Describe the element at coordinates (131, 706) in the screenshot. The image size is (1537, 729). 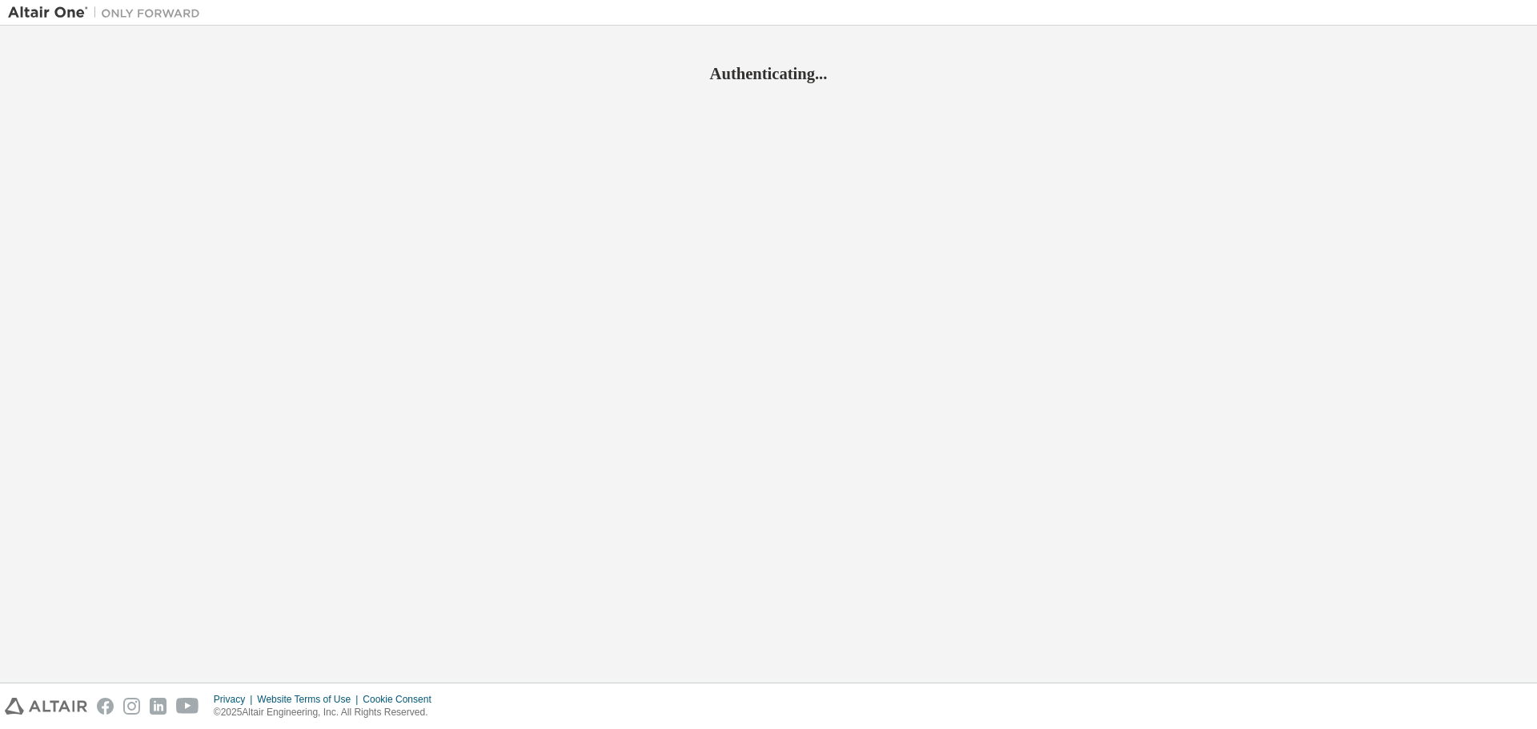
I see `img: instagram.svg` at that location.